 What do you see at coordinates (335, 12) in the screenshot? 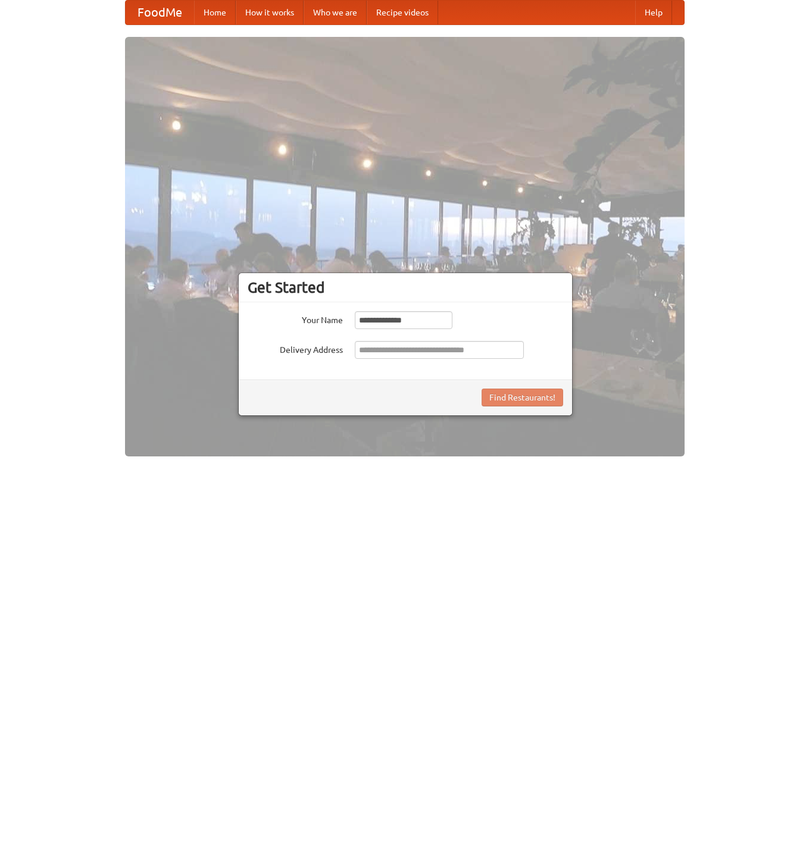
I see `a: Who we are` at bounding box center [335, 12].